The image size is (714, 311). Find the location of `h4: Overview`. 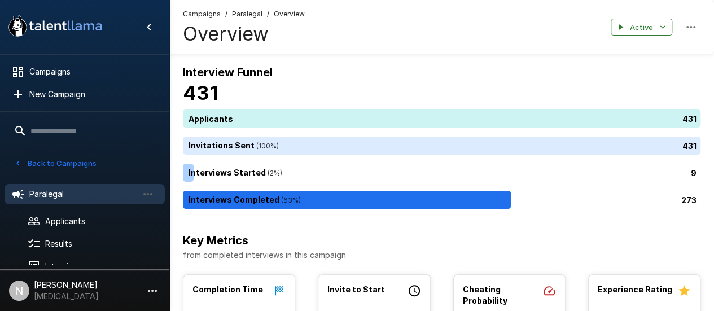

h4: Overview is located at coordinates (244, 34).